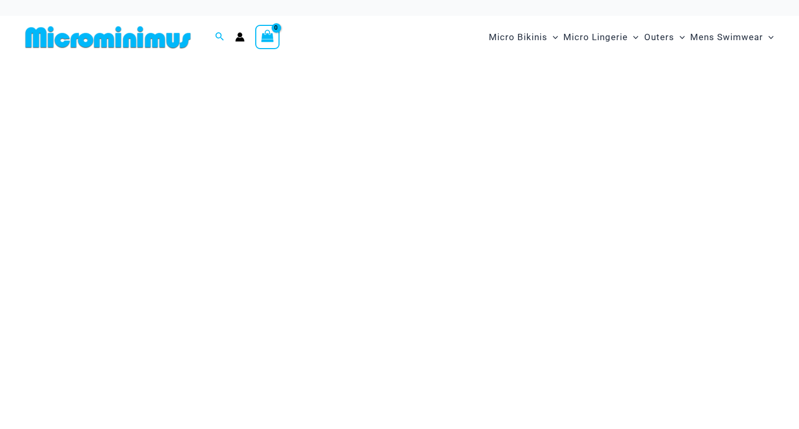 The image size is (799, 429). What do you see at coordinates (518, 37) in the screenshot?
I see `span: Micro Bikinis` at bounding box center [518, 37].